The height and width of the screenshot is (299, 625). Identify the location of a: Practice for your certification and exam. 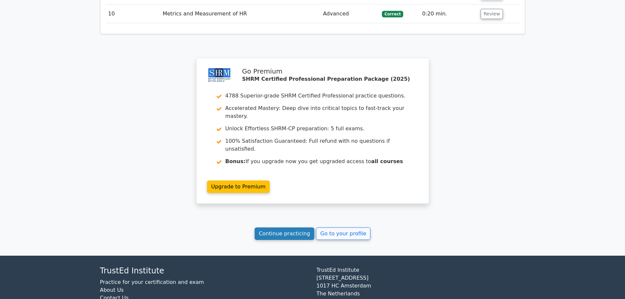
(152, 282).